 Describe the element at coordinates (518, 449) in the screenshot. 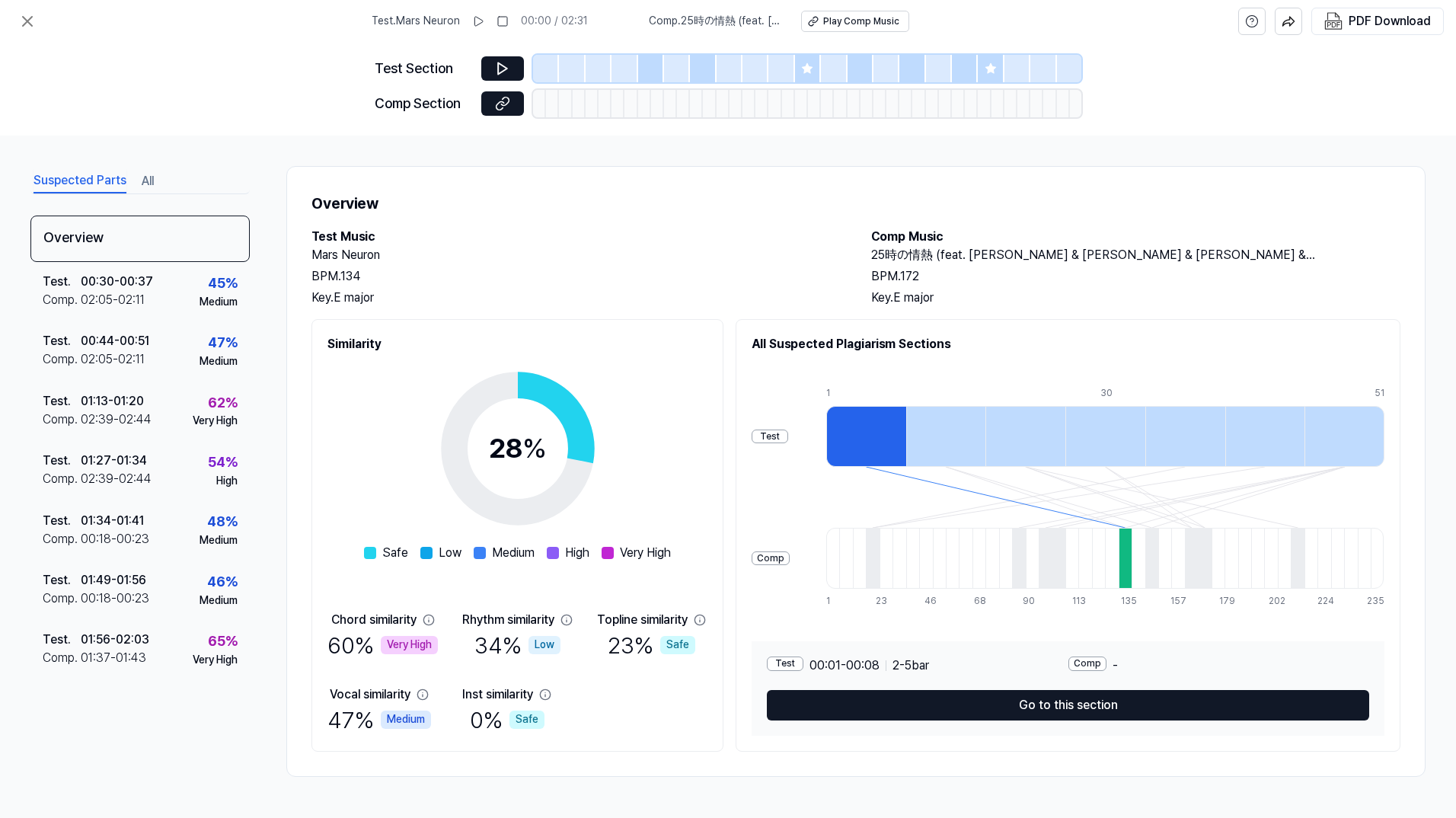

I see `div: 28` at that location.